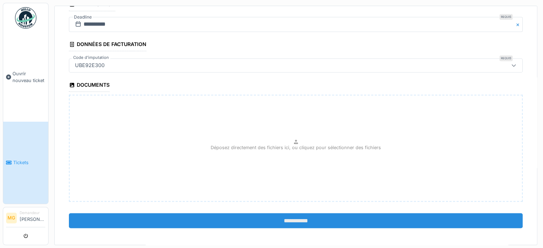 This screenshot has height=248, width=543. Describe the element at coordinates (107, 45) in the screenshot. I see `div: Données de facturation` at that location.